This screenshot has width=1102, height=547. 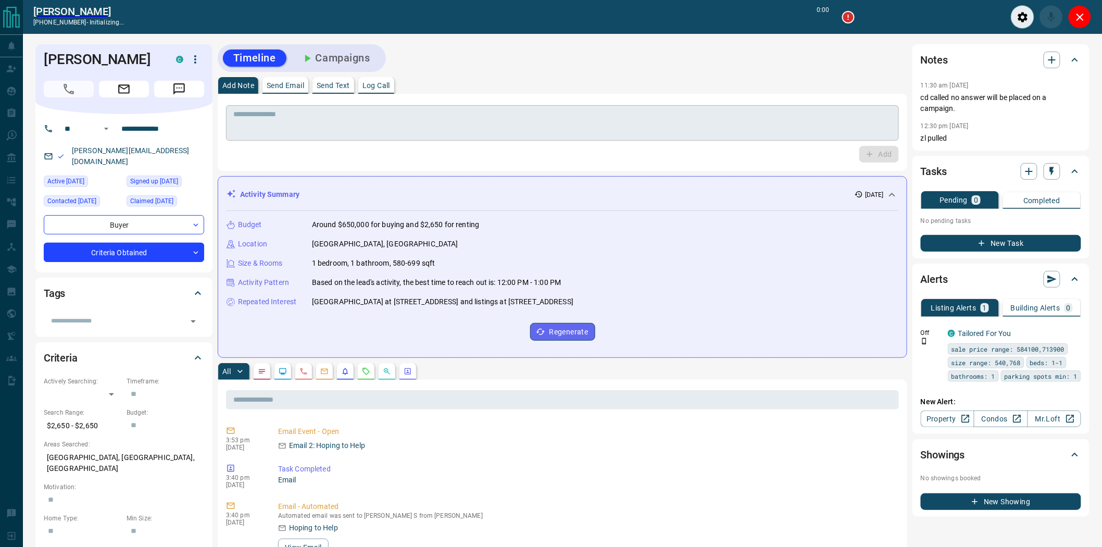 What do you see at coordinates (943, 455) in the screenshot?
I see `h2: Showings` at bounding box center [943, 455].